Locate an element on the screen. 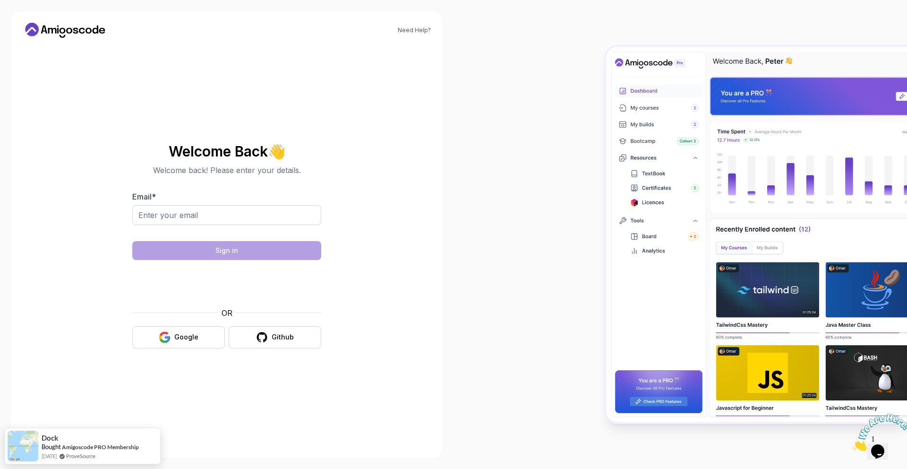 This screenshot has width=907, height=469. a: Home link is located at coordinates (65, 30).